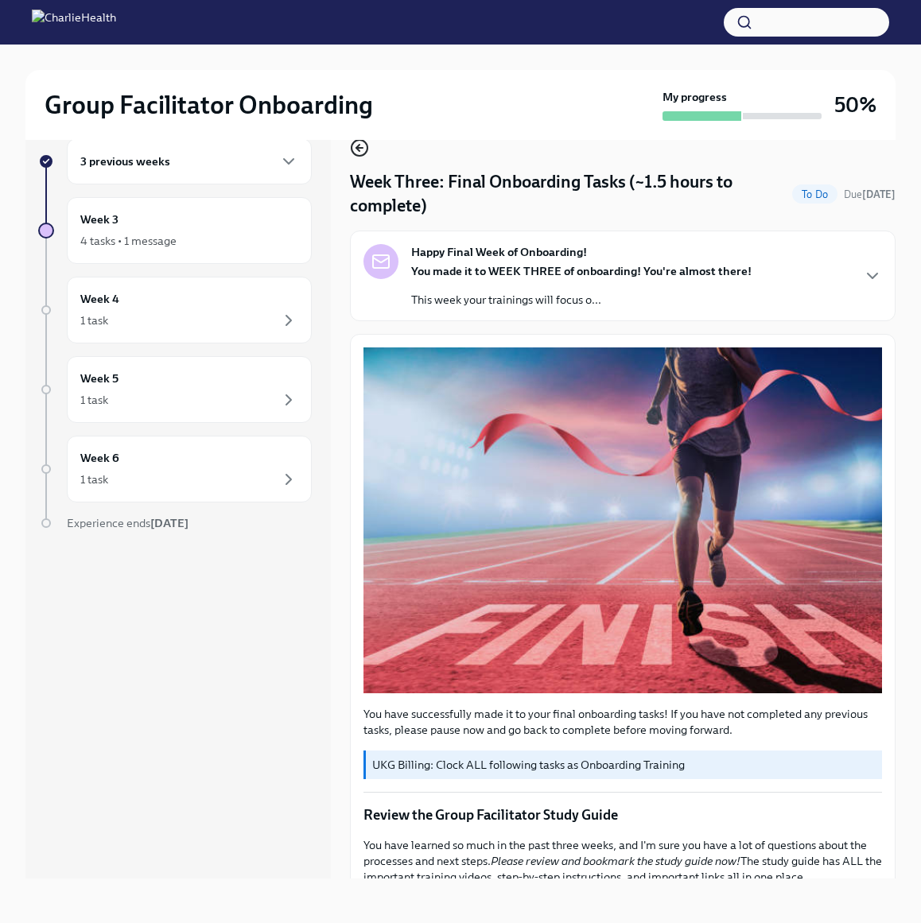 The height and width of the screenshot is (923, 921). What do you see at coordinates (568, 194) in the screenshot?
I see `h4: Week Three: Final Onboarding Tasks (~1.5 hours to complete)` at bounding box center [568, 194].